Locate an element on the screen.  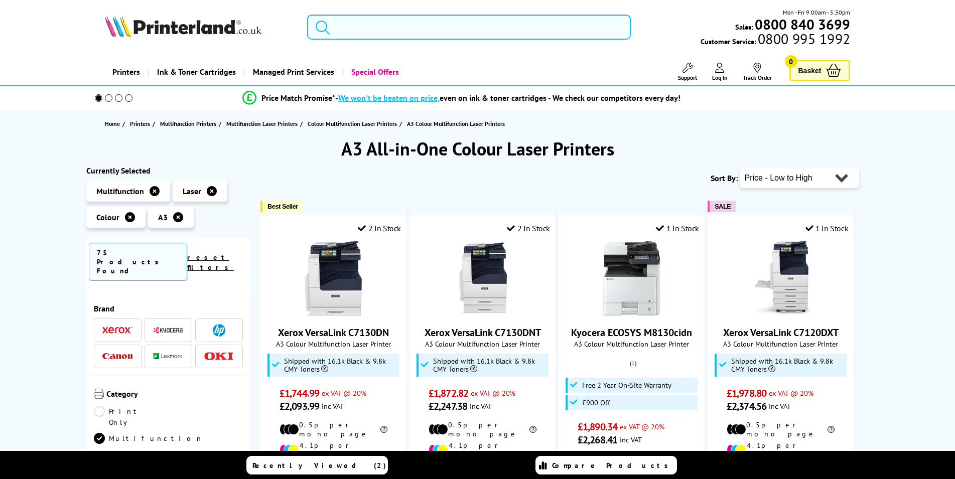
span: Compare Products is located at coordinates (613, 466).